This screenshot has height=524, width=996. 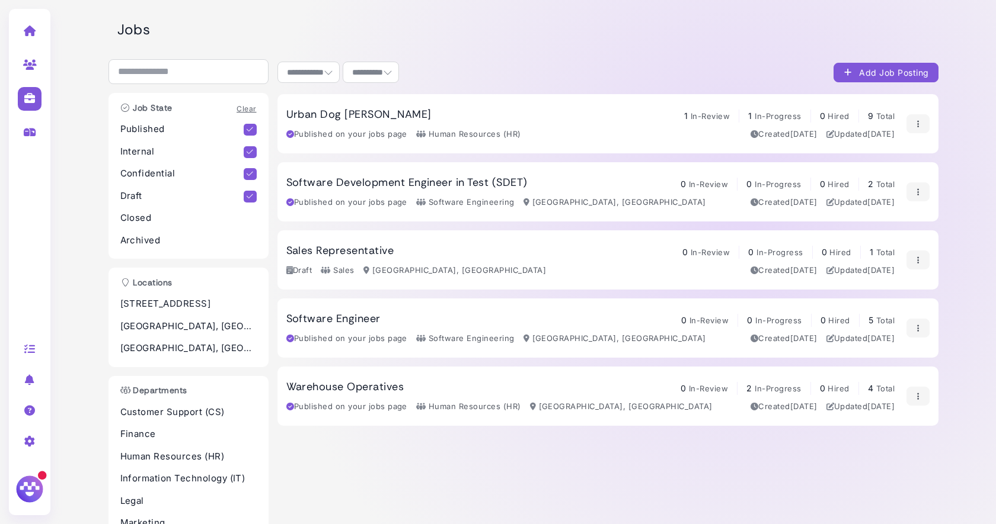 I want to click on time: Jun 17, 2025, so click(x=881, y=338).